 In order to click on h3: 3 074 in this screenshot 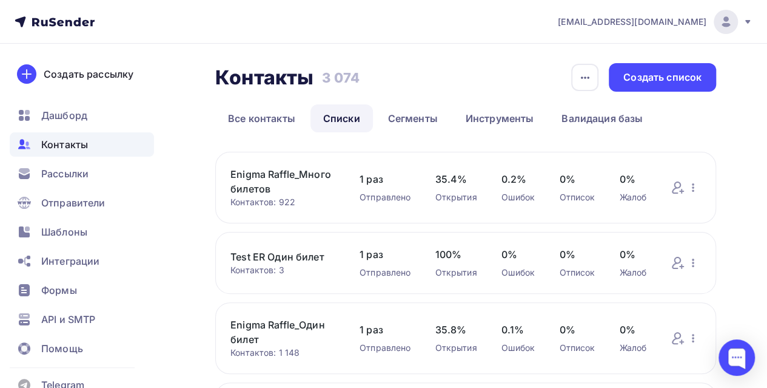, I will do `click(341, 78)`.